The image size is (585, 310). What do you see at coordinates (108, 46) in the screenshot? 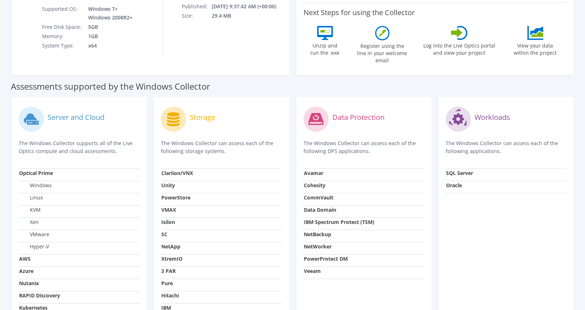
I see `td: x64` at bounding box center [108, 46].